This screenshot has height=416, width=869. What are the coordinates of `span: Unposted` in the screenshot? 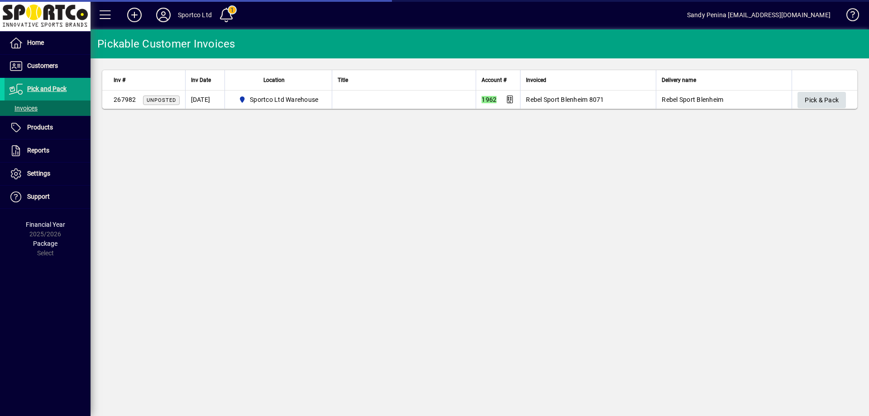 It's located at (161, 100).